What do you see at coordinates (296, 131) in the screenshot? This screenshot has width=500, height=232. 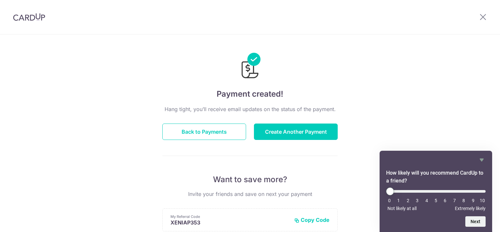 I see `button: Create Another Payment` at bounding box center [296, 131].